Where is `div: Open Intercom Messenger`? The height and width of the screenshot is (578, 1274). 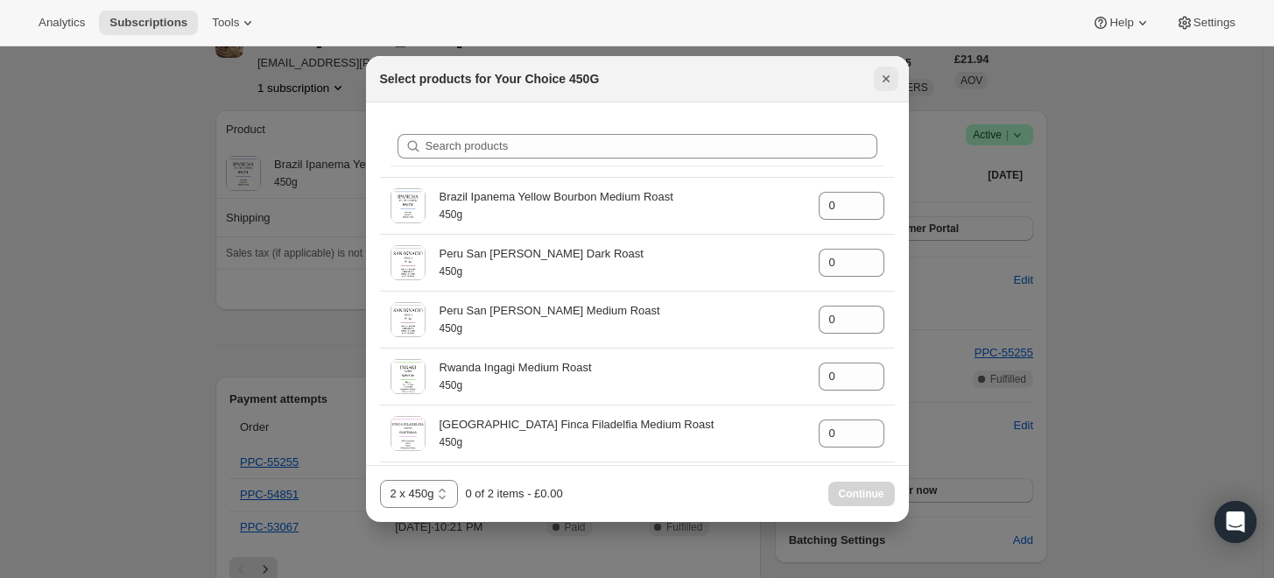
div: Open Intercom Messenger is located at coordinates (1235, 522).